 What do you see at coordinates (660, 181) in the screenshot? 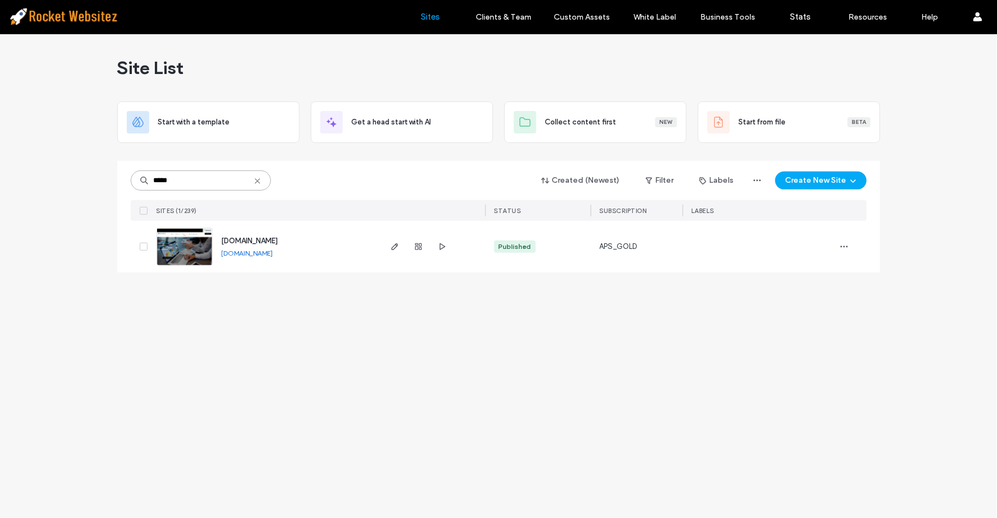
I see `button: Filter` at bounding box center [660, 181].